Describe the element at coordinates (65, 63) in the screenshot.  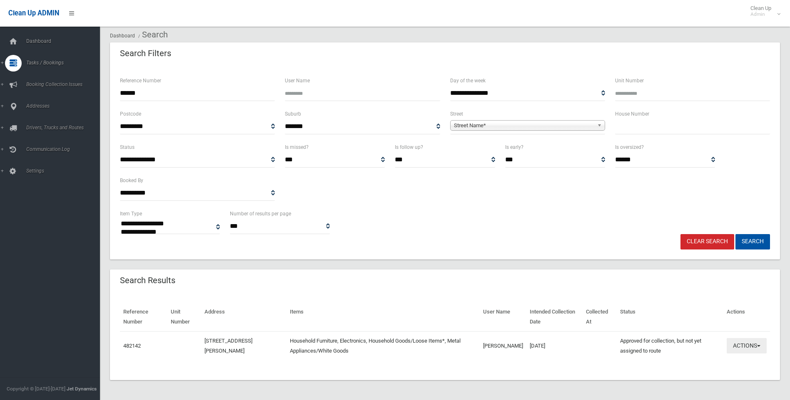
I see `span: Tasks / Bookings` at that location.